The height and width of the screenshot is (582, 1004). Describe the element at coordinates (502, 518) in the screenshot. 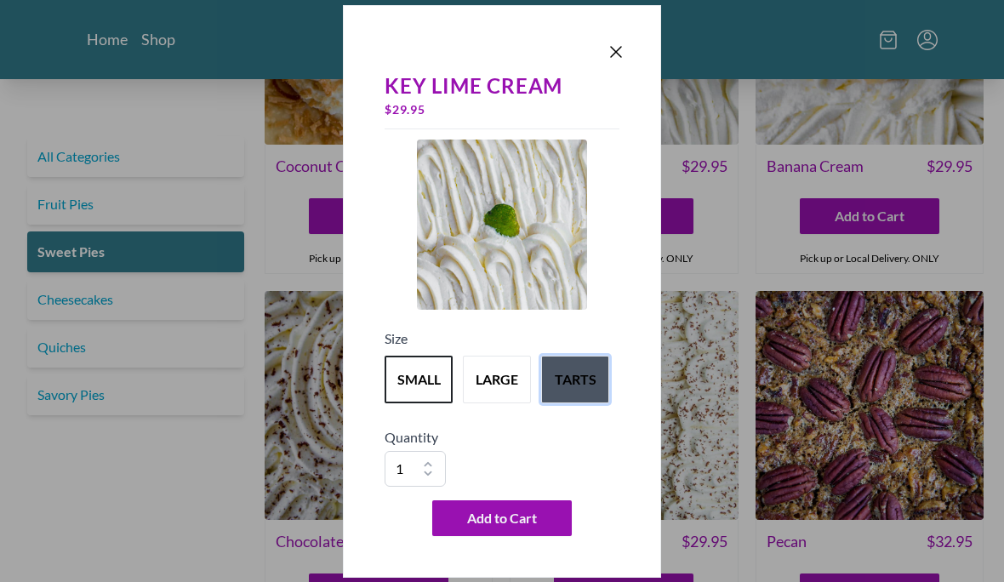

I see `span: Add to Cart` at that location.